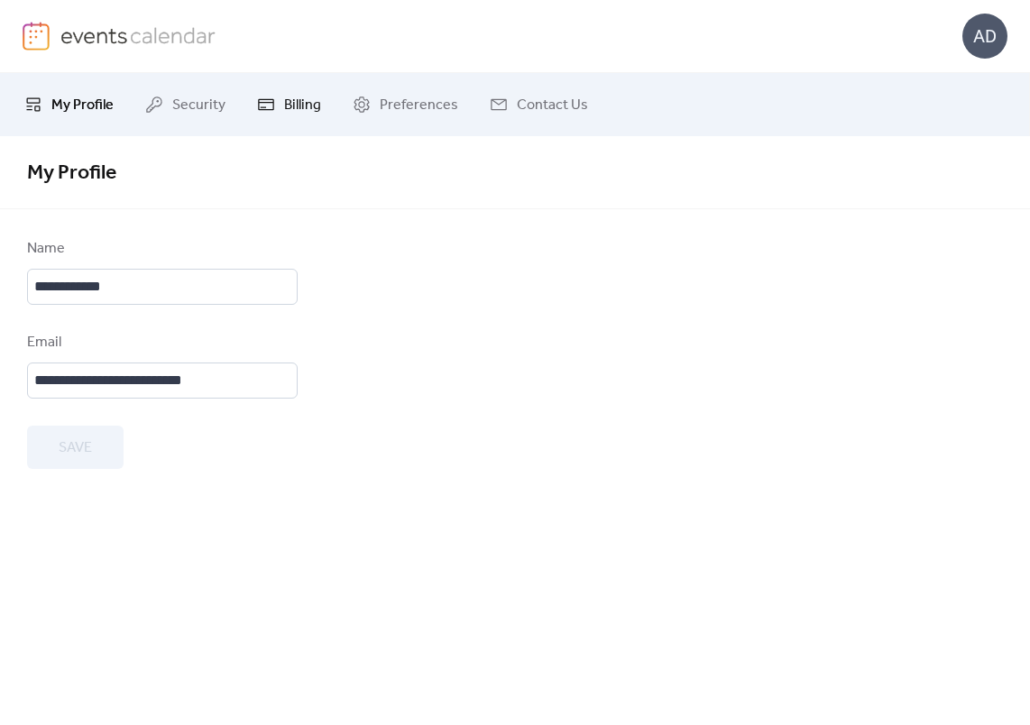 The image size is (1030, 725). I want to click on a: Security, so click(185, 105).